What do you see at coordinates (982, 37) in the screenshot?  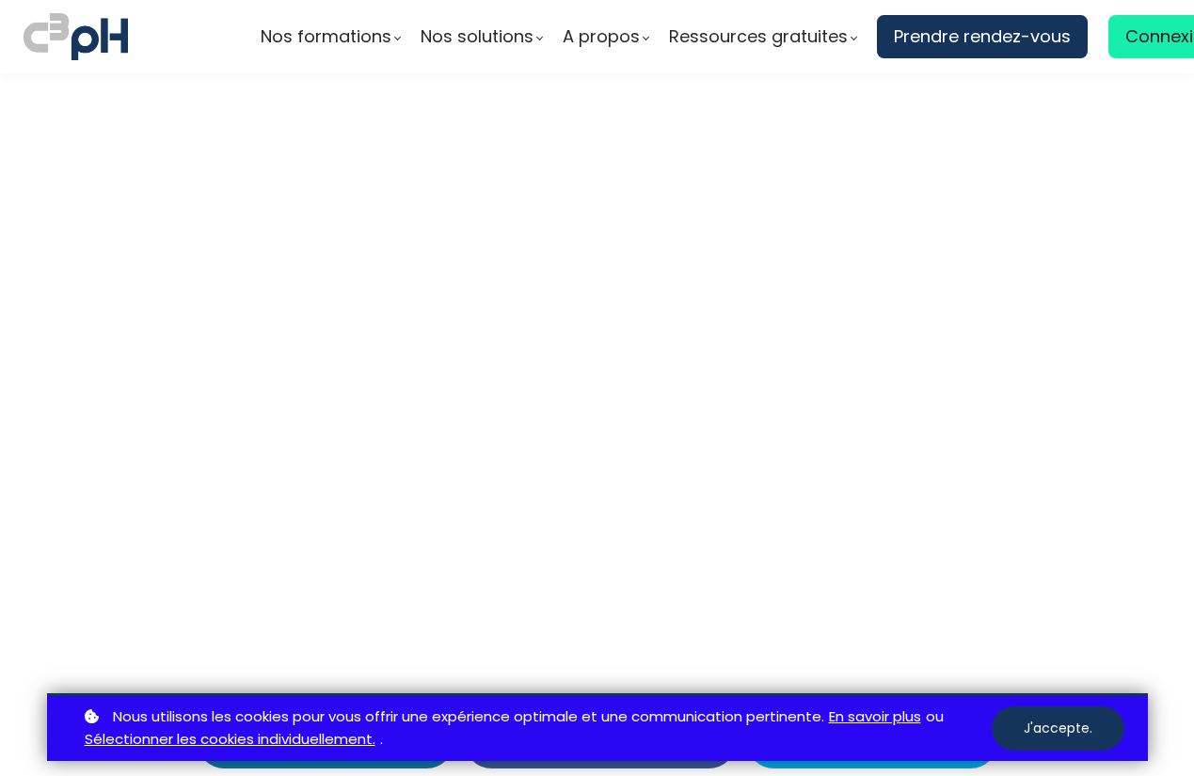 I see `span: Prendre rendez-vous` at bounding box center [982, 37].